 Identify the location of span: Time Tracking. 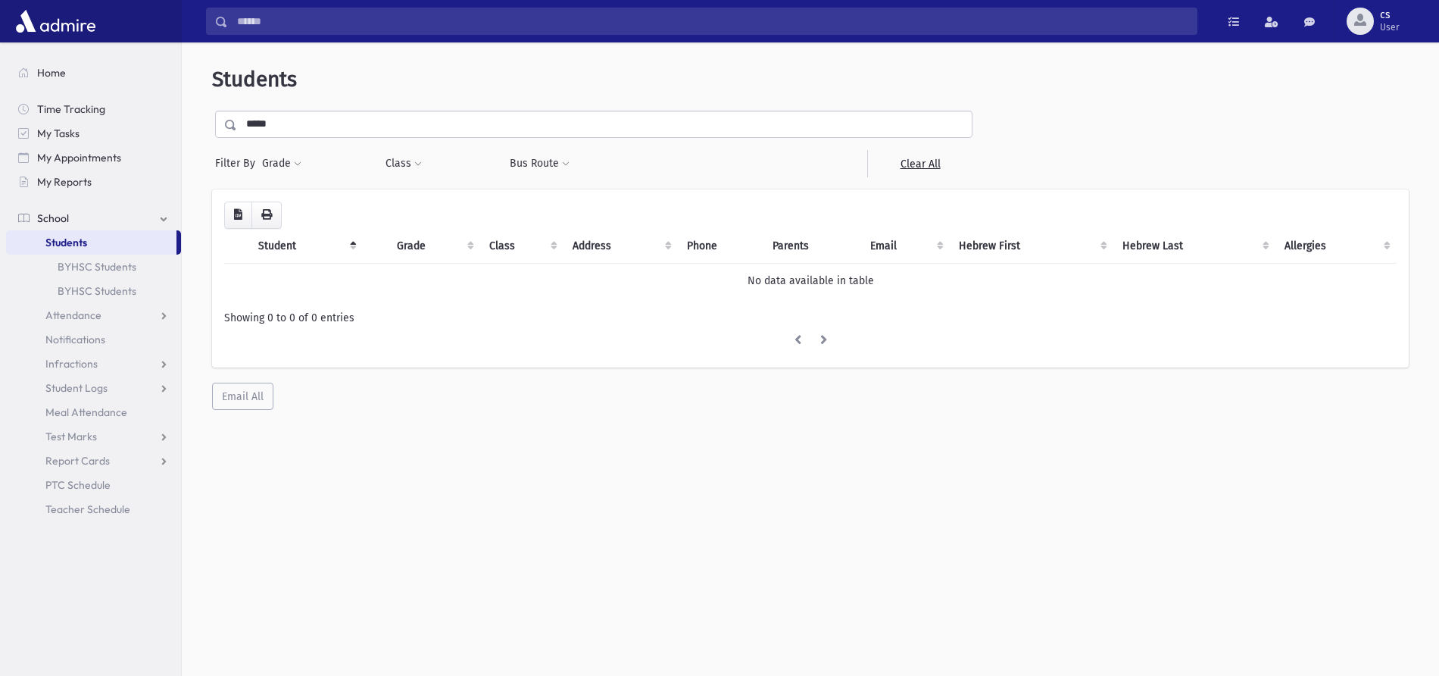
(71, 109).